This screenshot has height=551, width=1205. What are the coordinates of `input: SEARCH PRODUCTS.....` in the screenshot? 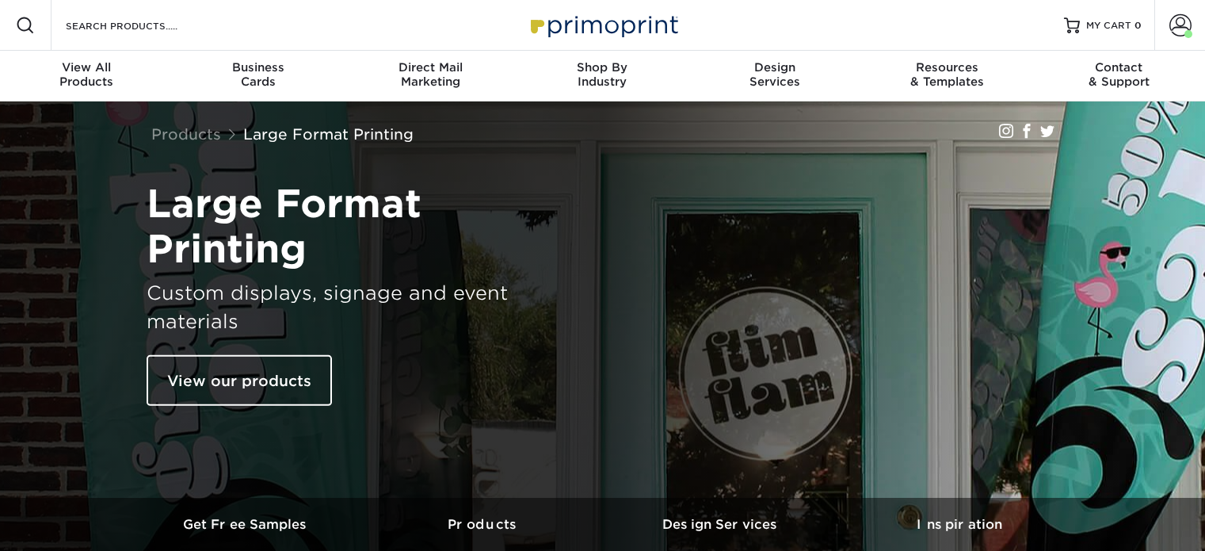 It's located at (141, 25).